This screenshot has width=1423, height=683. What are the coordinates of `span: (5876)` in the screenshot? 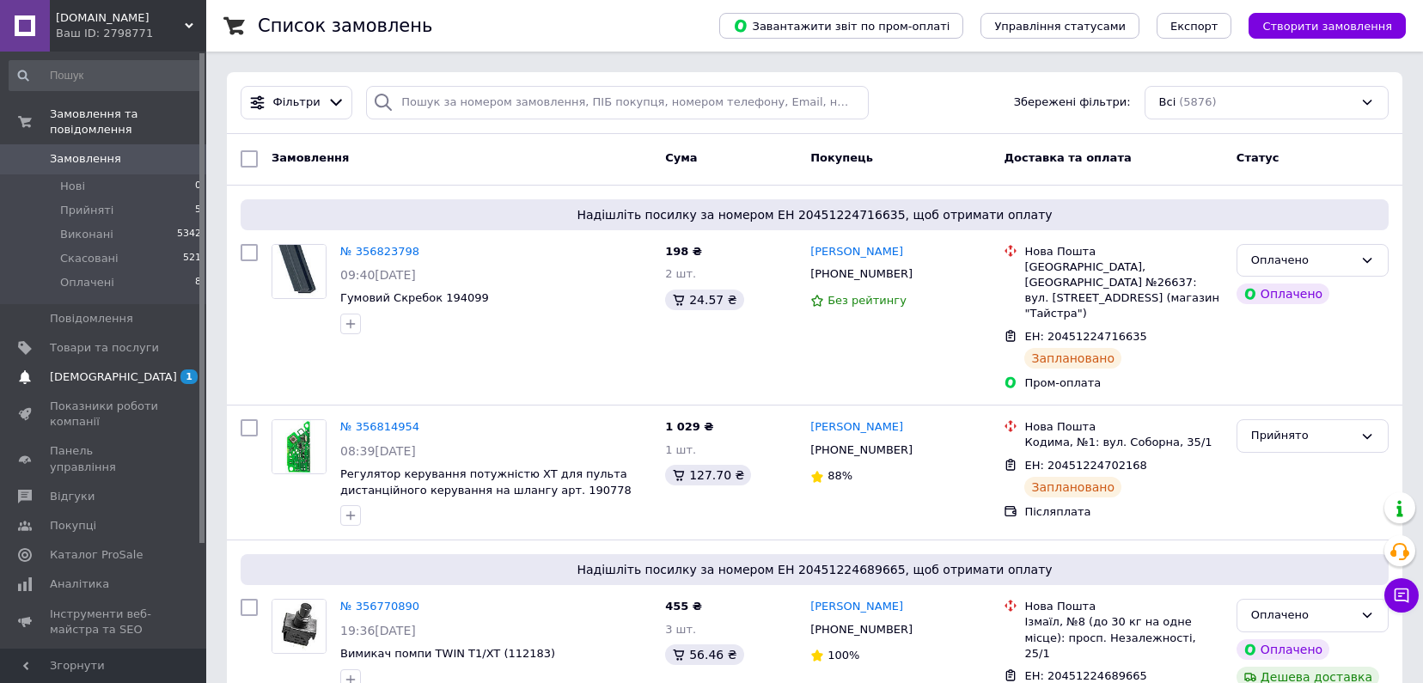 It's located at (1197, 101).